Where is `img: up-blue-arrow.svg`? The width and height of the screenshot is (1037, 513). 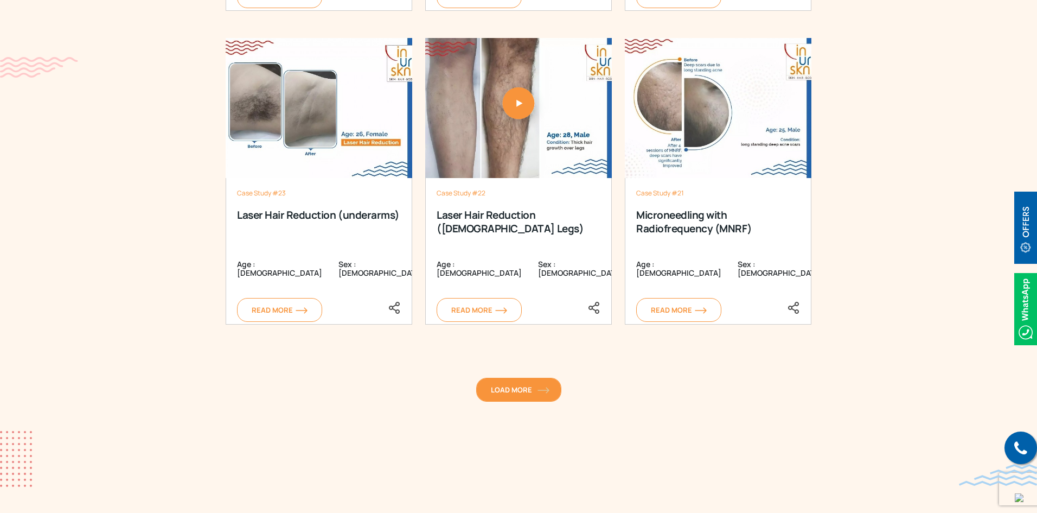
img: up-blue-arrow.svg is located at coordinates (1019, 497).